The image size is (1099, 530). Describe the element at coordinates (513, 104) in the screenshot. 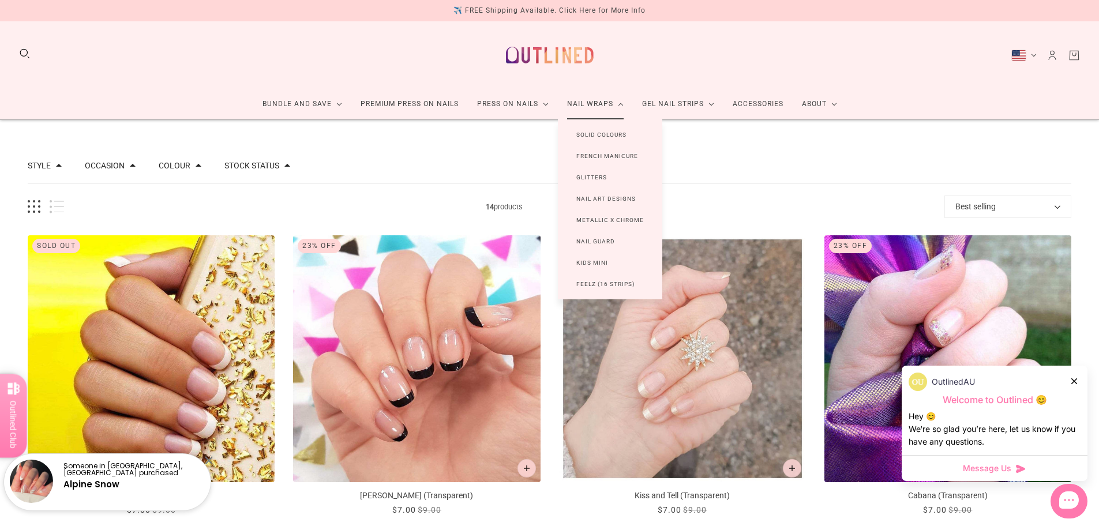

I see `a: Press On Nails` at that location.